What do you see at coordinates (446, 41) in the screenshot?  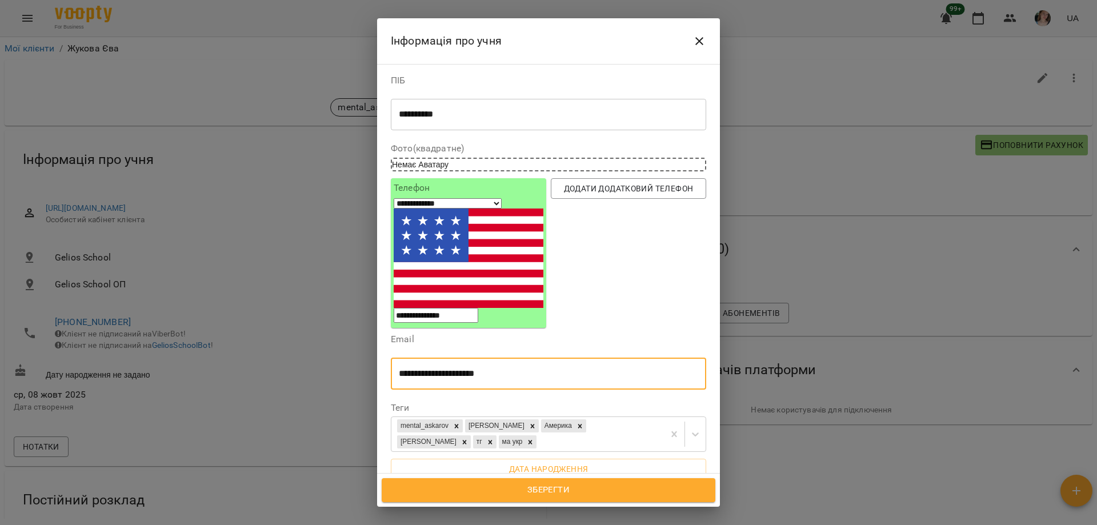 I see `h6: Інформація про учня` at bounding box center [446, 41].